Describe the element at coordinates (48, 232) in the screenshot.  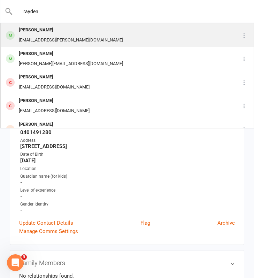
I see `a: Manage Comms Settings` at that location.